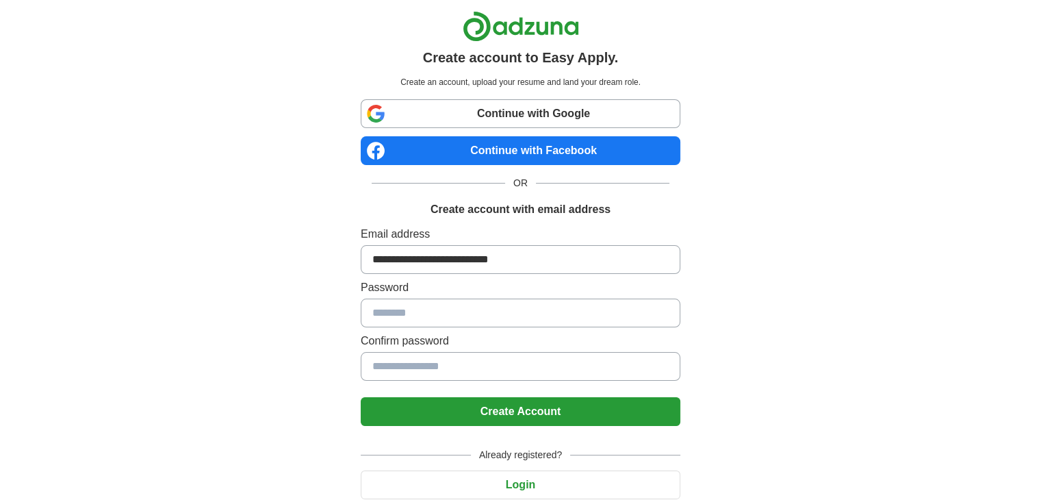 The width and height of the screenshot is (1041, 500). I want to click on h1: Create account to Easy Apply., so click(521, 57).